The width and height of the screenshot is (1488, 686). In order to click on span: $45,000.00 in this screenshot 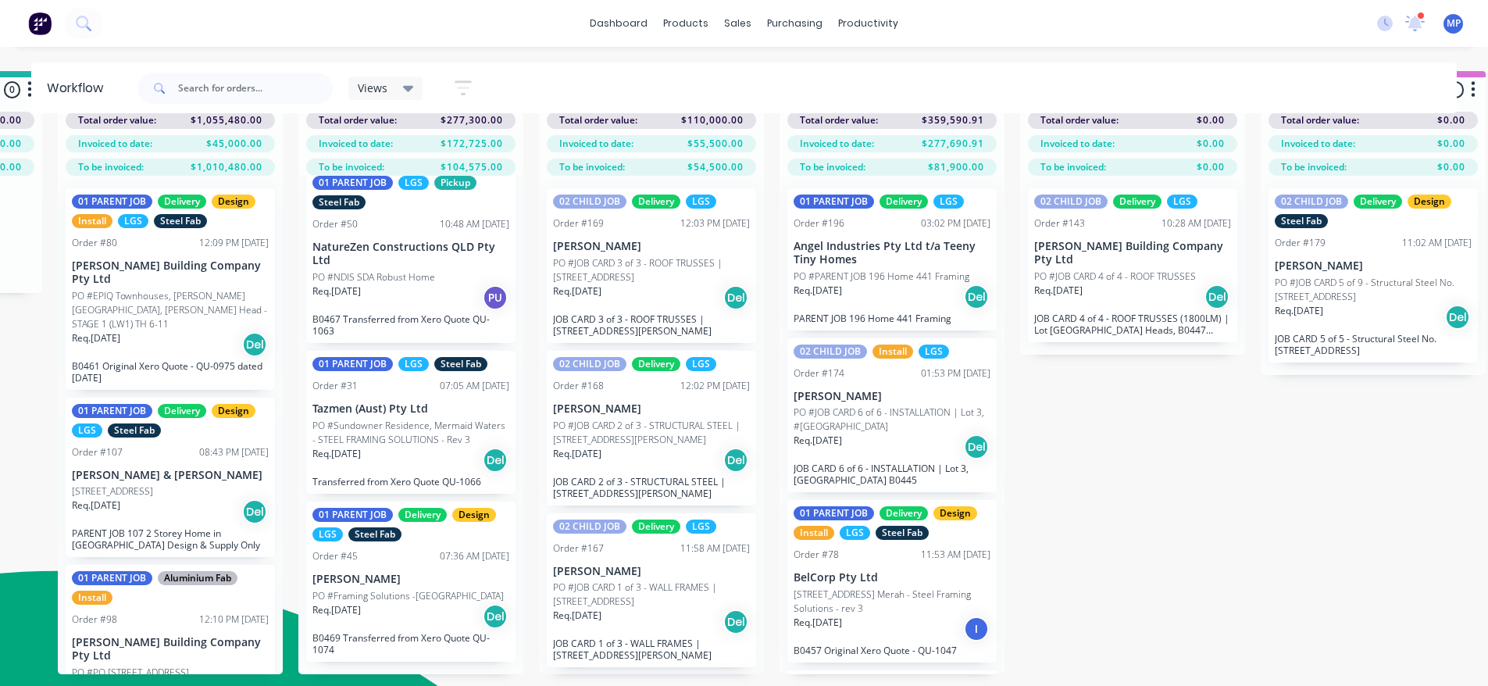, I will do `click(234, 144)`.